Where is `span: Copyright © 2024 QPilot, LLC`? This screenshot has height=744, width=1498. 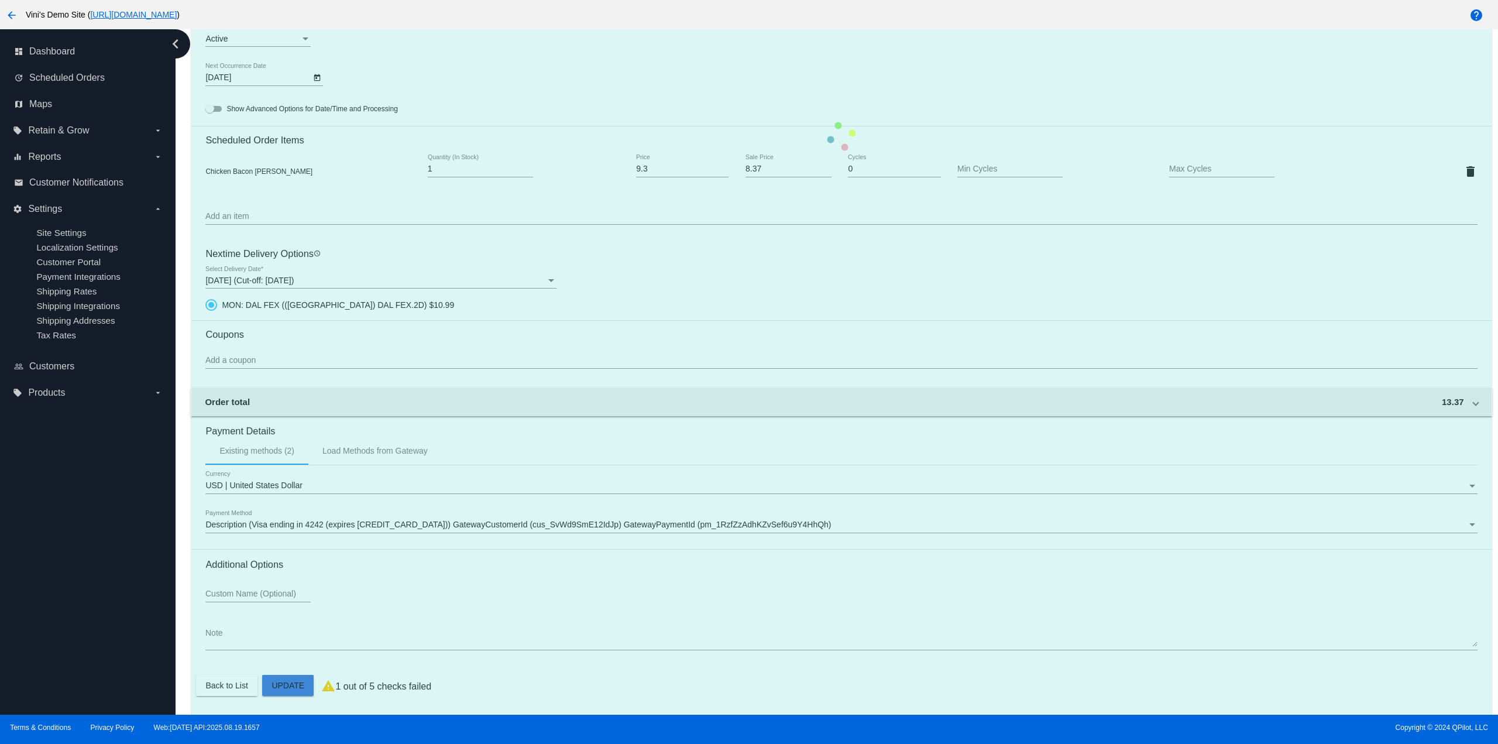 span: Copyright © 2024 QPilot, LLC is located at coordinates (1123, 727).